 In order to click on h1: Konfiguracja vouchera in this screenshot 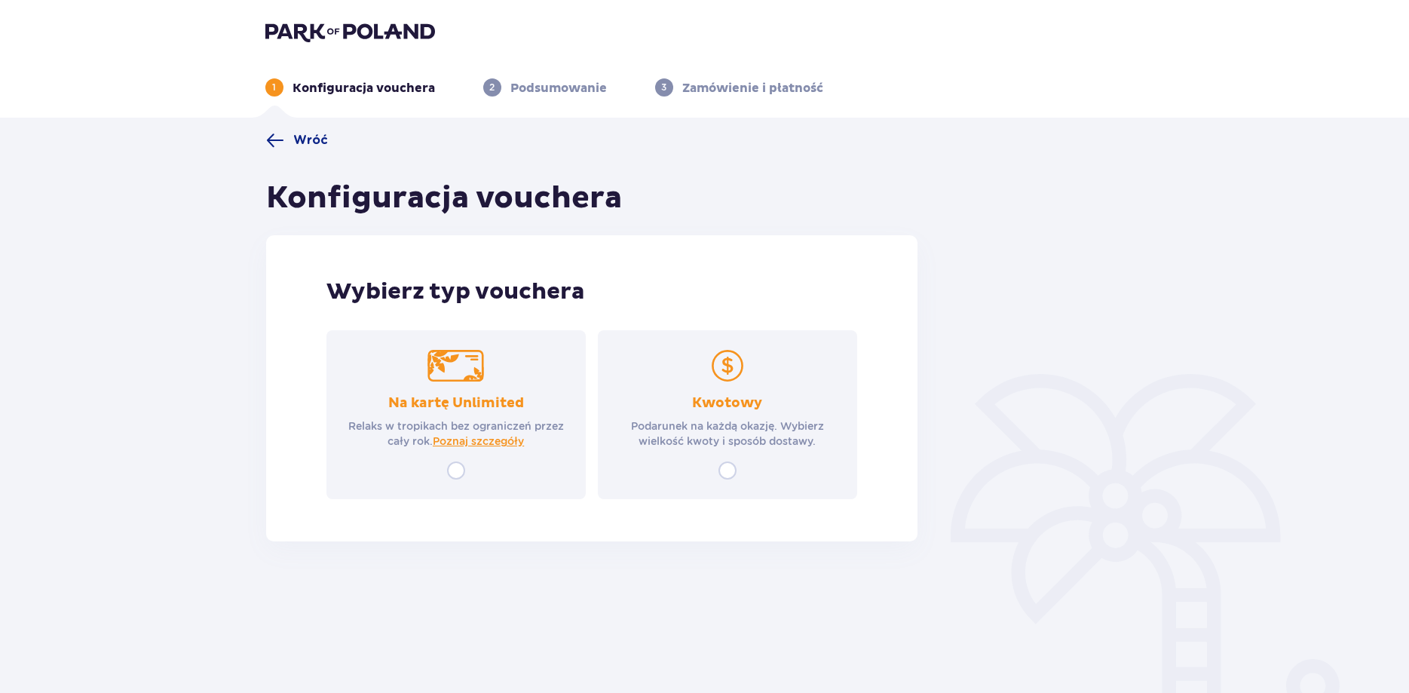, I will do `click(444, 198)`.